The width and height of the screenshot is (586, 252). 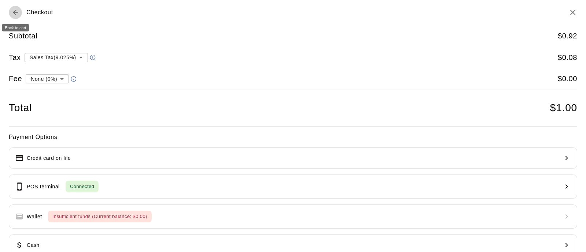 What do you see at coordinates (564, 108) in the screenshot?
I see `h4: $ 1.00` at bounding box center [564, 108].